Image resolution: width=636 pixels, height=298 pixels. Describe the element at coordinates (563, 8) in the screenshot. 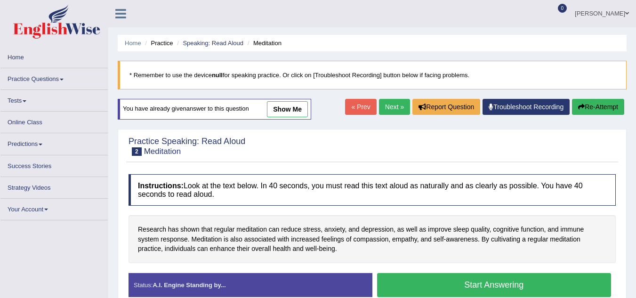

I see `span: 0` at that location.